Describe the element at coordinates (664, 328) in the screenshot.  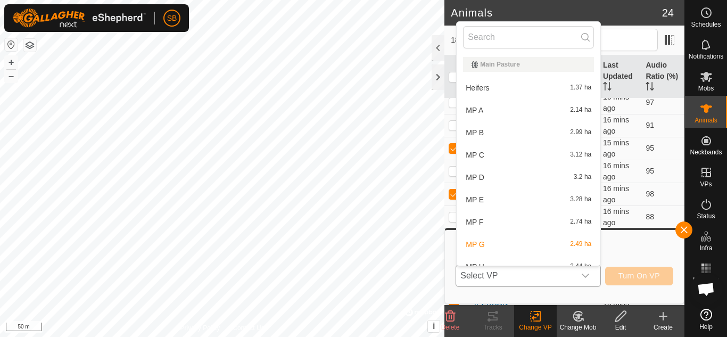
I see `div: Create` at that location.